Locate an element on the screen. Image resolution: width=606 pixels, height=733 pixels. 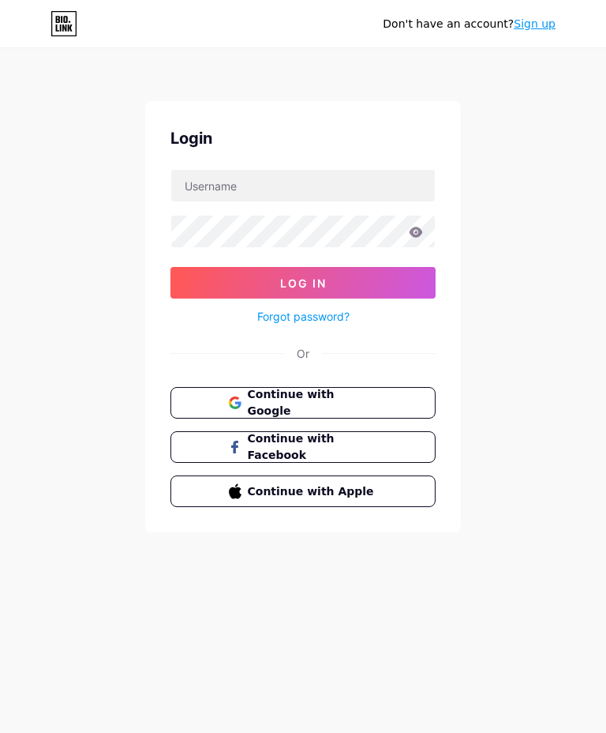
input: Username is located at coordinates (303, 185).